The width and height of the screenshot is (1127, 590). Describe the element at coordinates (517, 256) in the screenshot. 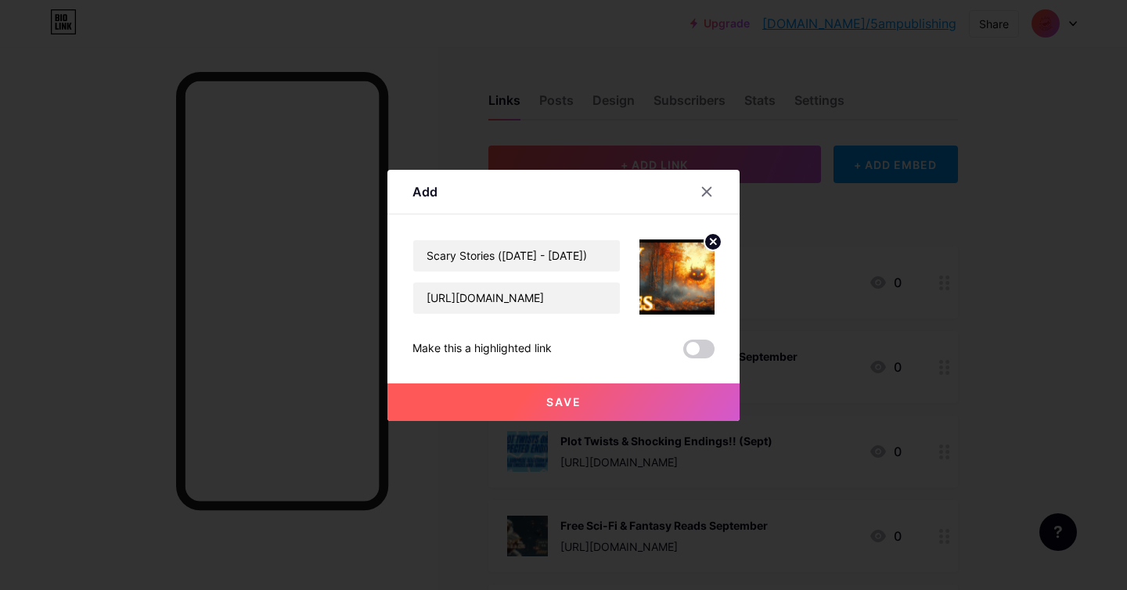

I see `input: Title` at that location.